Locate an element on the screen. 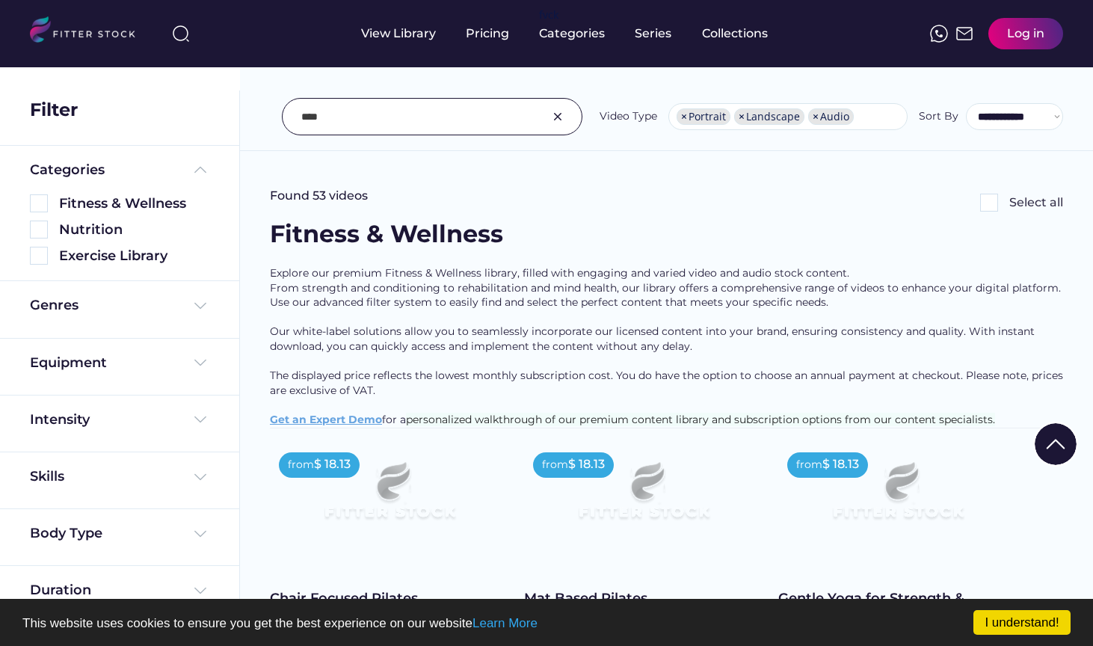 The width and height of the screenshot is (1093, 646). div: Pricing is located at coordinates (487, 34).